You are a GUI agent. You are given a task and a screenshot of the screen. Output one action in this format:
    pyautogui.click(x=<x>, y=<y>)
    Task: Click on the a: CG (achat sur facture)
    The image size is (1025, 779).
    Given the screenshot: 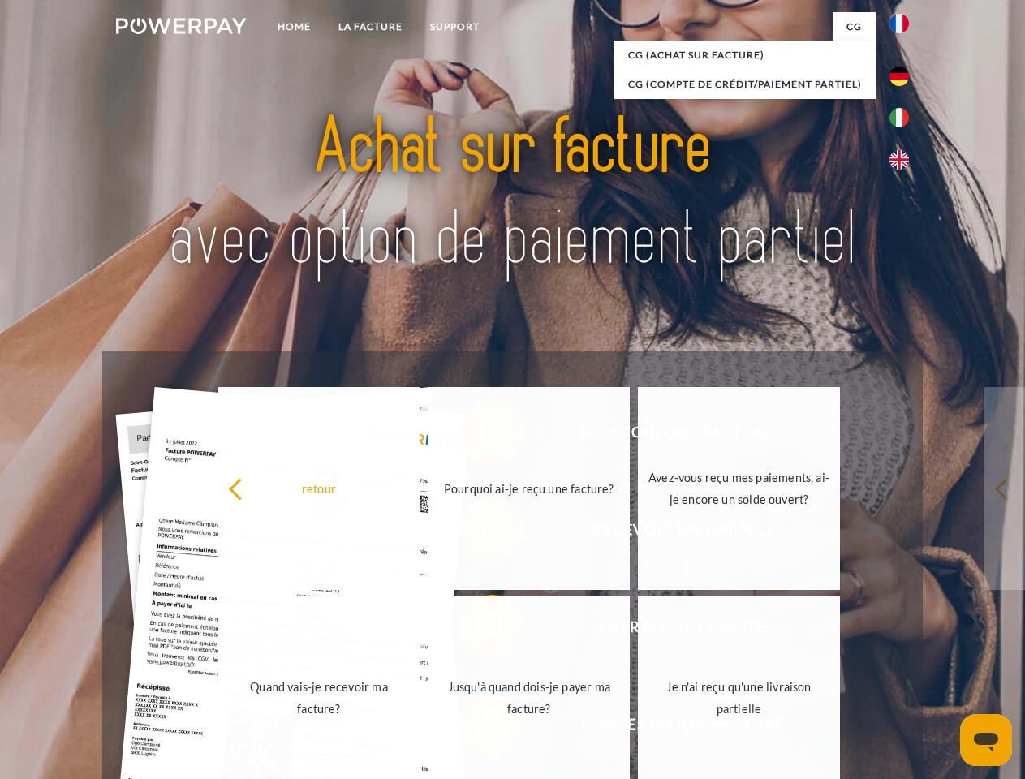 What is the action you would take?
    pyautogui.click(x=745, y=55)
    